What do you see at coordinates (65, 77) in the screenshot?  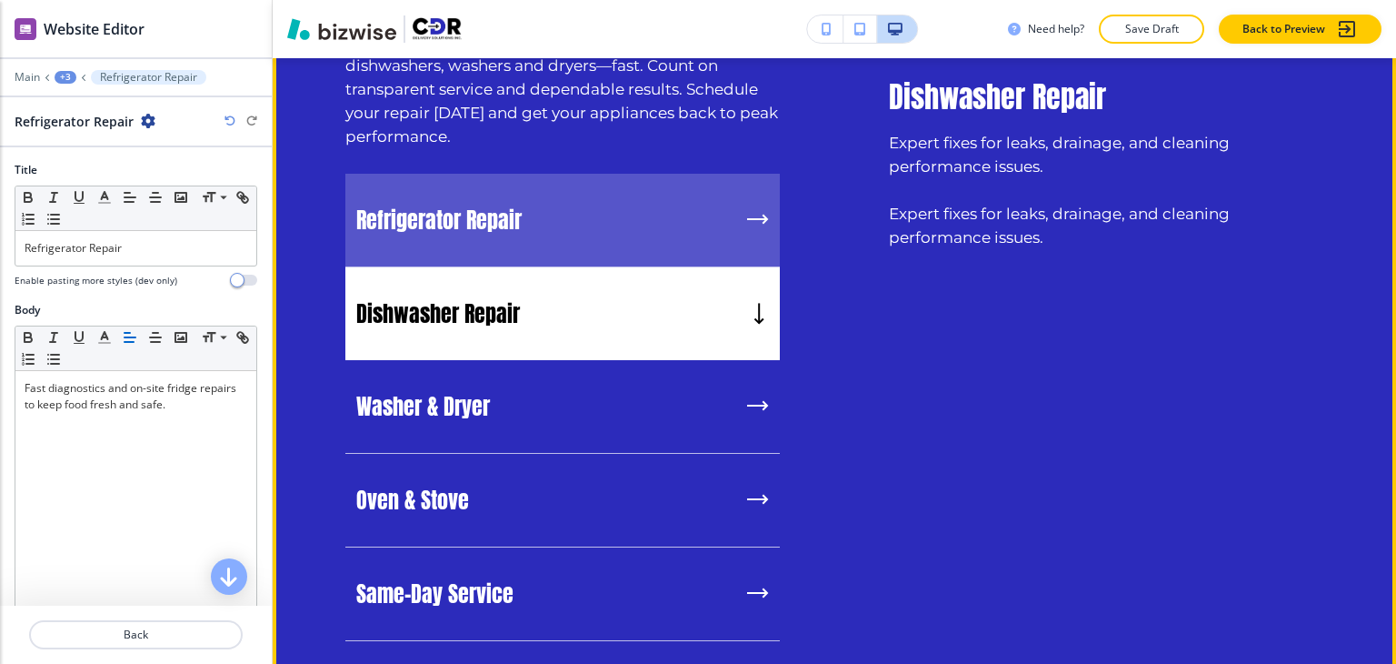 I see `div: +3` at bounding box center [65, 77].